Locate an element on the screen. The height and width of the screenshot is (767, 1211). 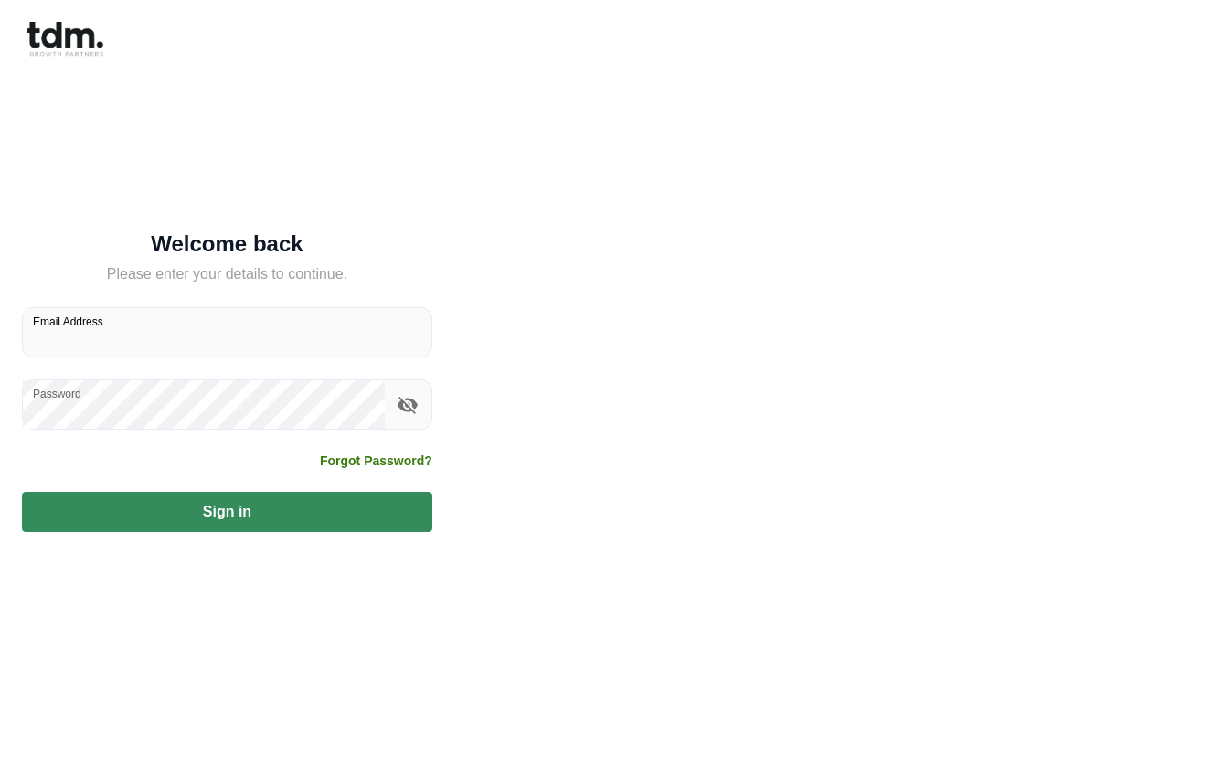
h5: Welcome back is located at coordinates (227, 244).